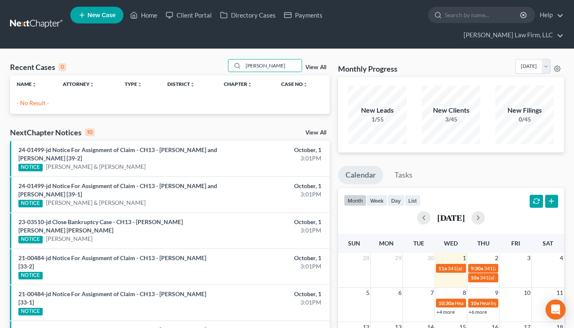 This screenshot has height=328, width=574. Describe the element at coordinates (386, 243) in the screenshot. I see `span: Mon` at that location.